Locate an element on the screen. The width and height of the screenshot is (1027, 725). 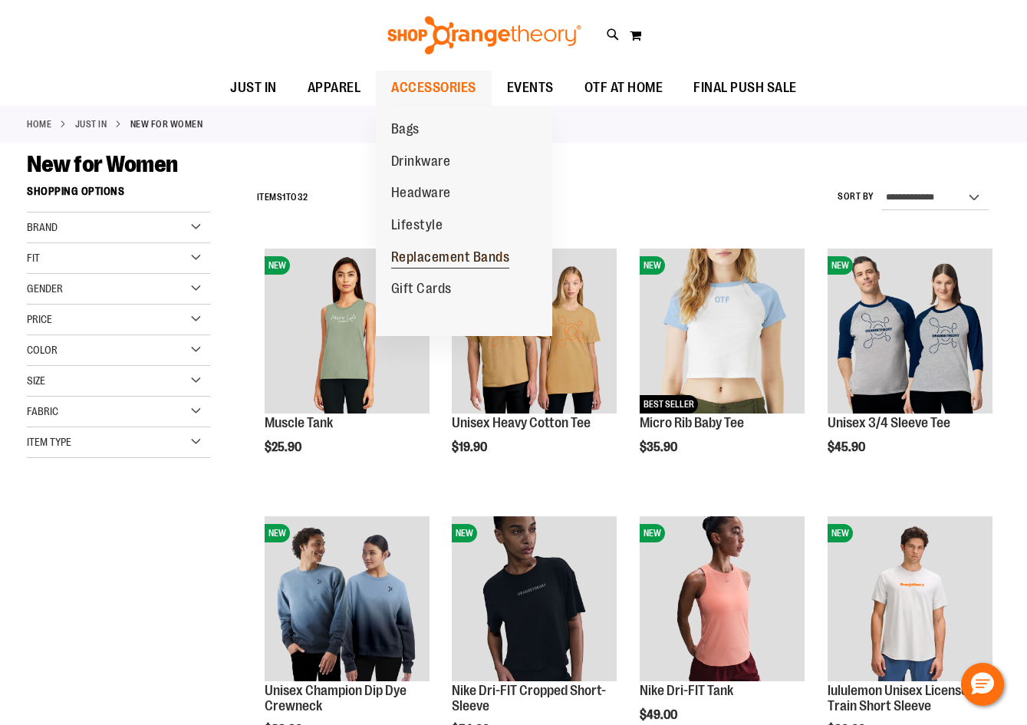
a: lululemon Unisex License to Train Short SleeveNEW is located at coordinates (910, 600).